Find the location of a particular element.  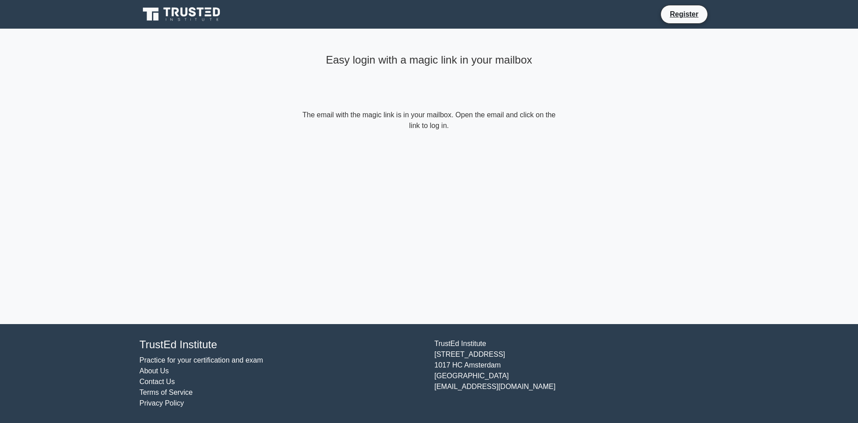

a: Contact Us is located at coordinates (157, 381).